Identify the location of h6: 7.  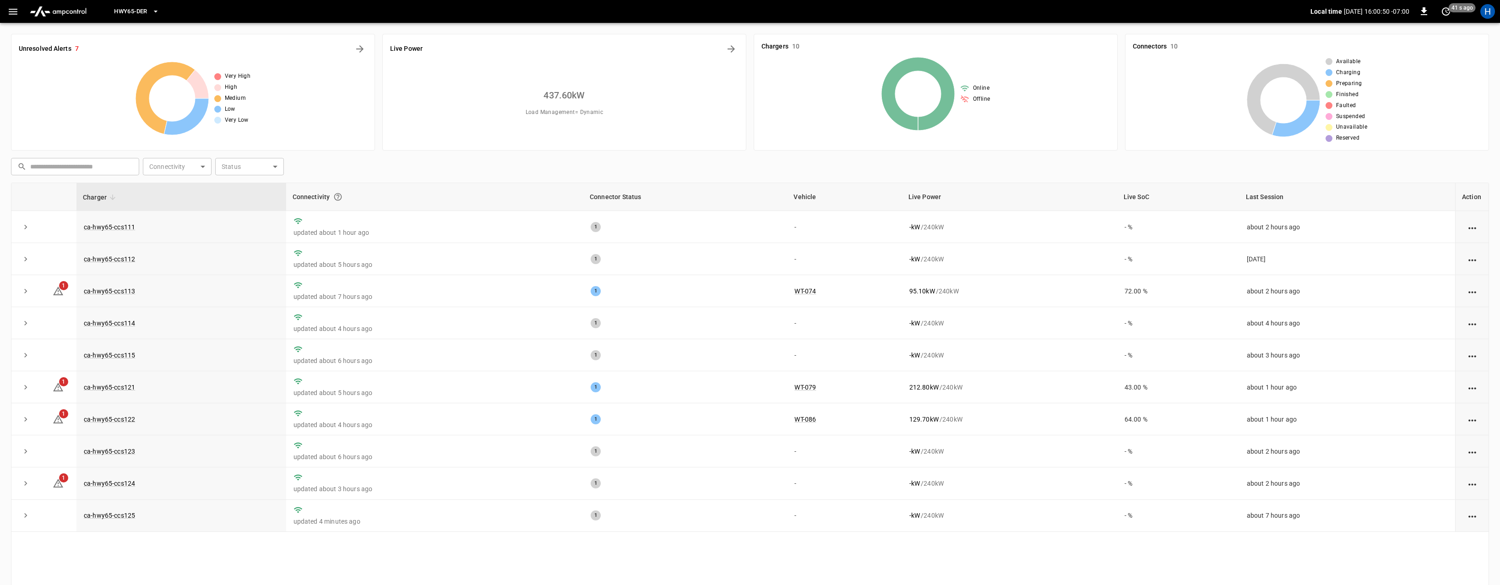
(77, 49).